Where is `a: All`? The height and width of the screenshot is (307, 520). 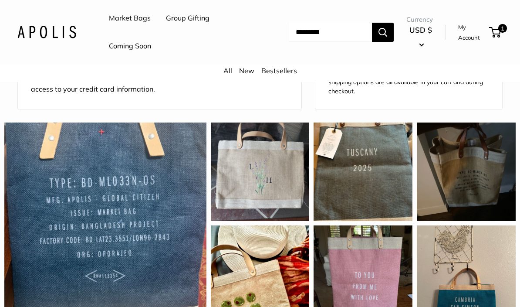
a: All is located at coordinates (228, 71).